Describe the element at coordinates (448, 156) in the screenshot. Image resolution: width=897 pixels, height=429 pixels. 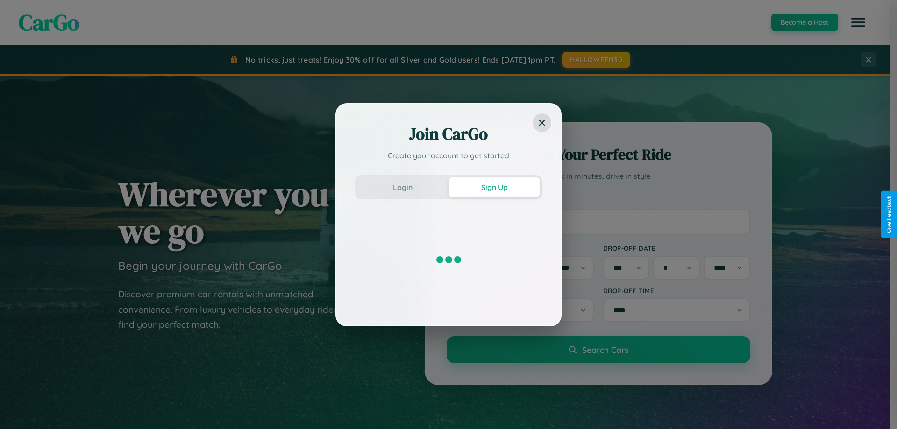
I see `p: Create your account to get started` at that location.